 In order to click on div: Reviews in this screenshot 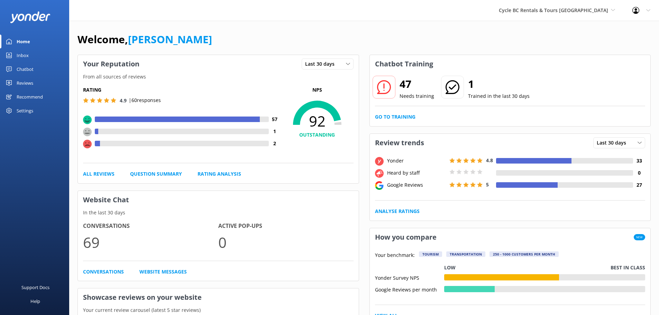, I will do `click(25, 83)`.